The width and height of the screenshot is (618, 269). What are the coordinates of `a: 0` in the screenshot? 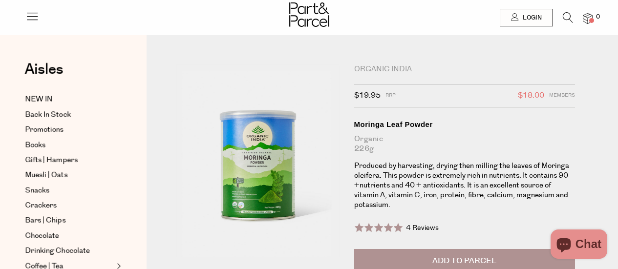 It's located at (587, 18).